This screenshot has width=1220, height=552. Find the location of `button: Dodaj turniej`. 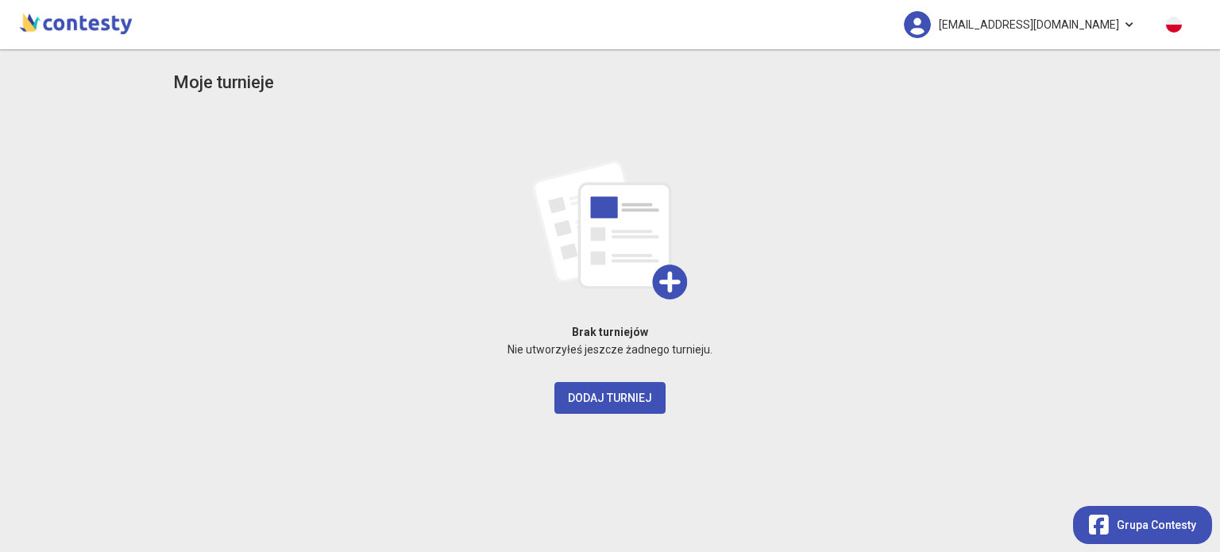

button: Dodaj turniej is located at coordinates (610, 398).